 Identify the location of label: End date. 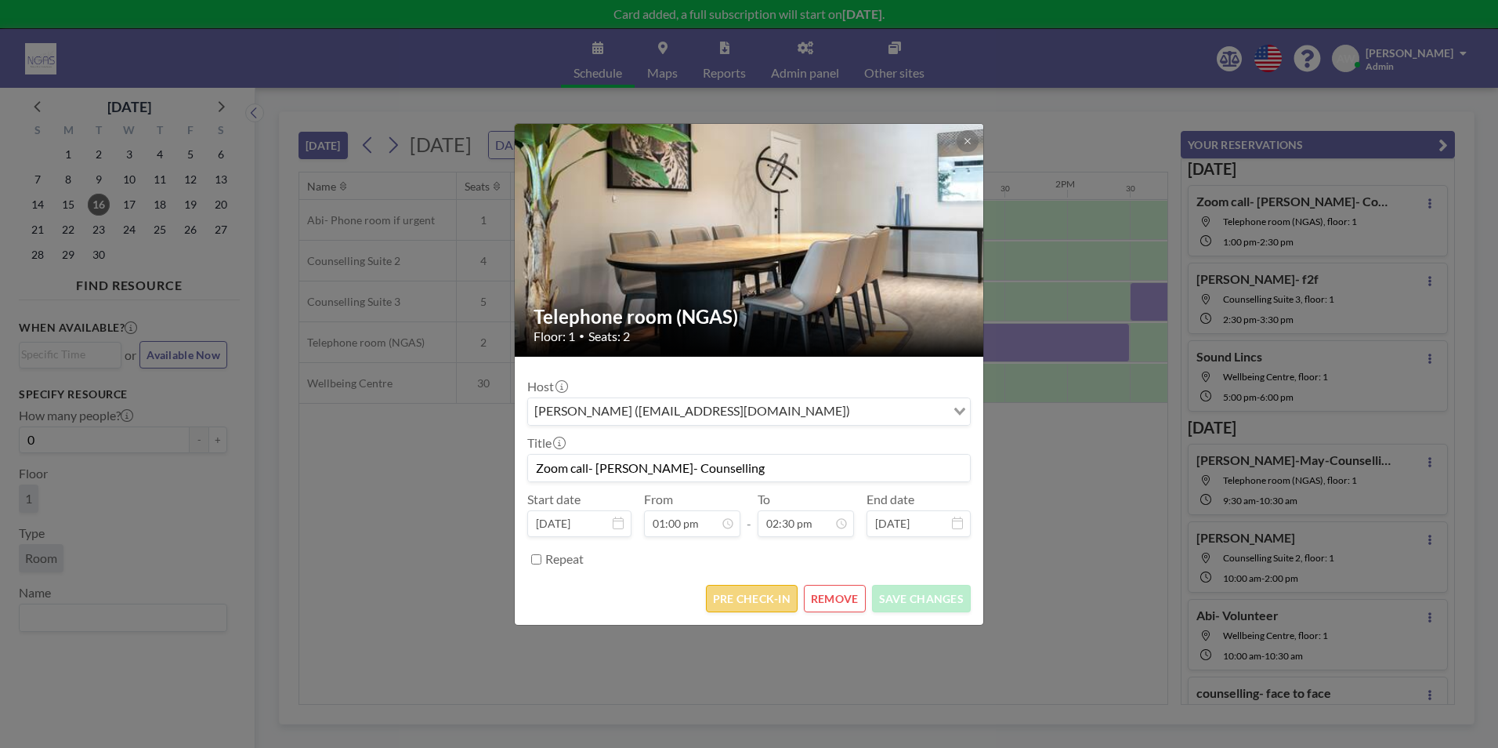
(890, 499).